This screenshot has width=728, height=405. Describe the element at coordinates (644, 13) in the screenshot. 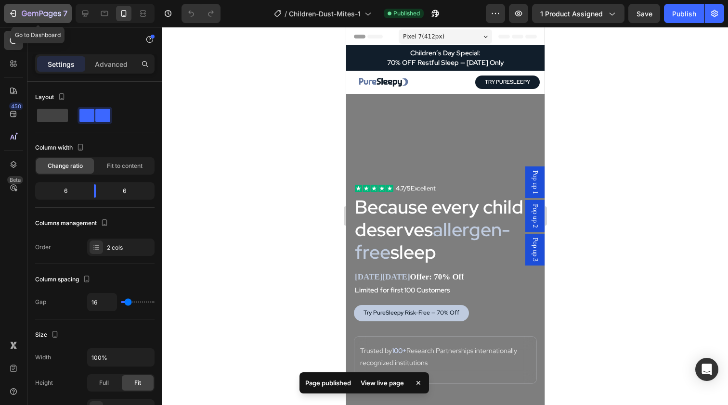

I see `span: Save` at that location.